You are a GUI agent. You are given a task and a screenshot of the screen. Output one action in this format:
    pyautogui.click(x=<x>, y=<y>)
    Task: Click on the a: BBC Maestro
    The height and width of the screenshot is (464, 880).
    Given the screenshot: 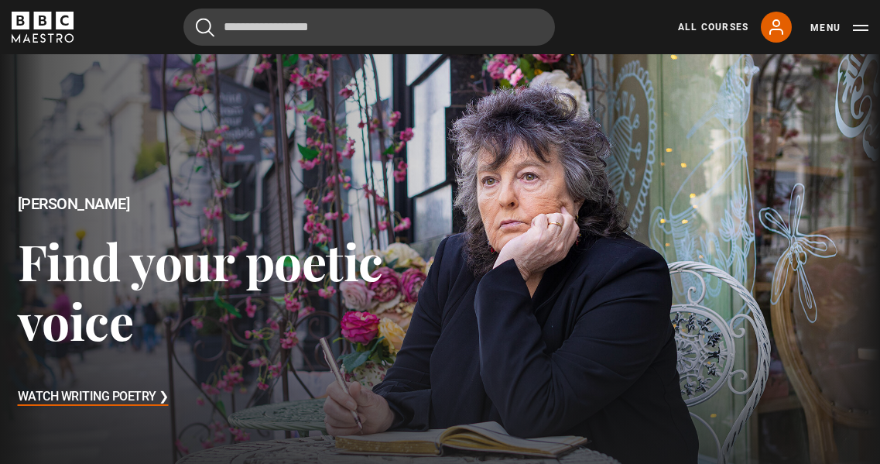 What is the action you would take?
    pyautogui.click(x=43, y=27)
    